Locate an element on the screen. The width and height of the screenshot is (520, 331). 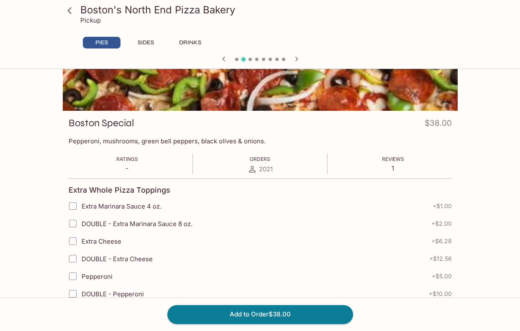
span: DOUBLE - Pepperoni is located at coordinates (112, 294).